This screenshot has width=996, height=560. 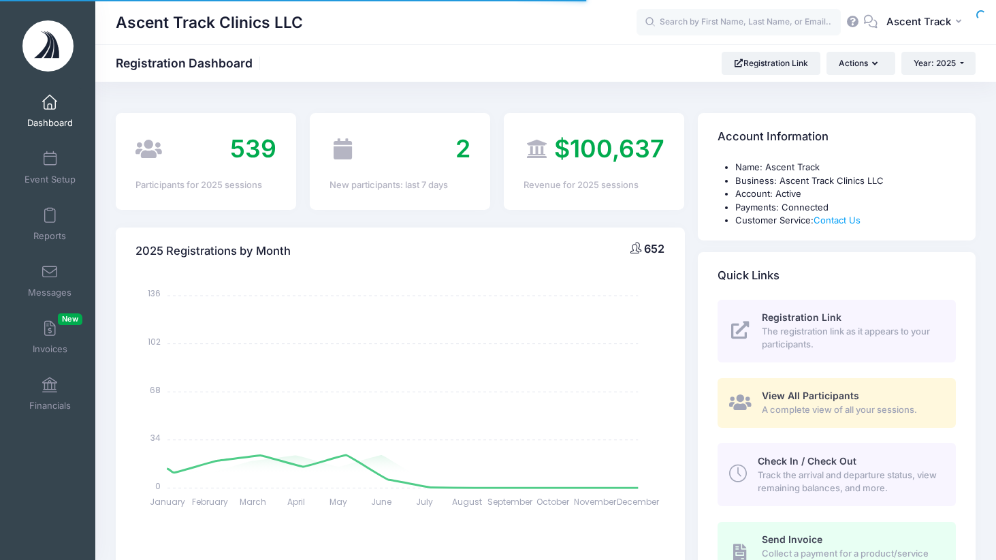 What do you see at coordinates (50, 167) in the screenshot?
I see `a: Event Setup` at bounding box center [50, 167].